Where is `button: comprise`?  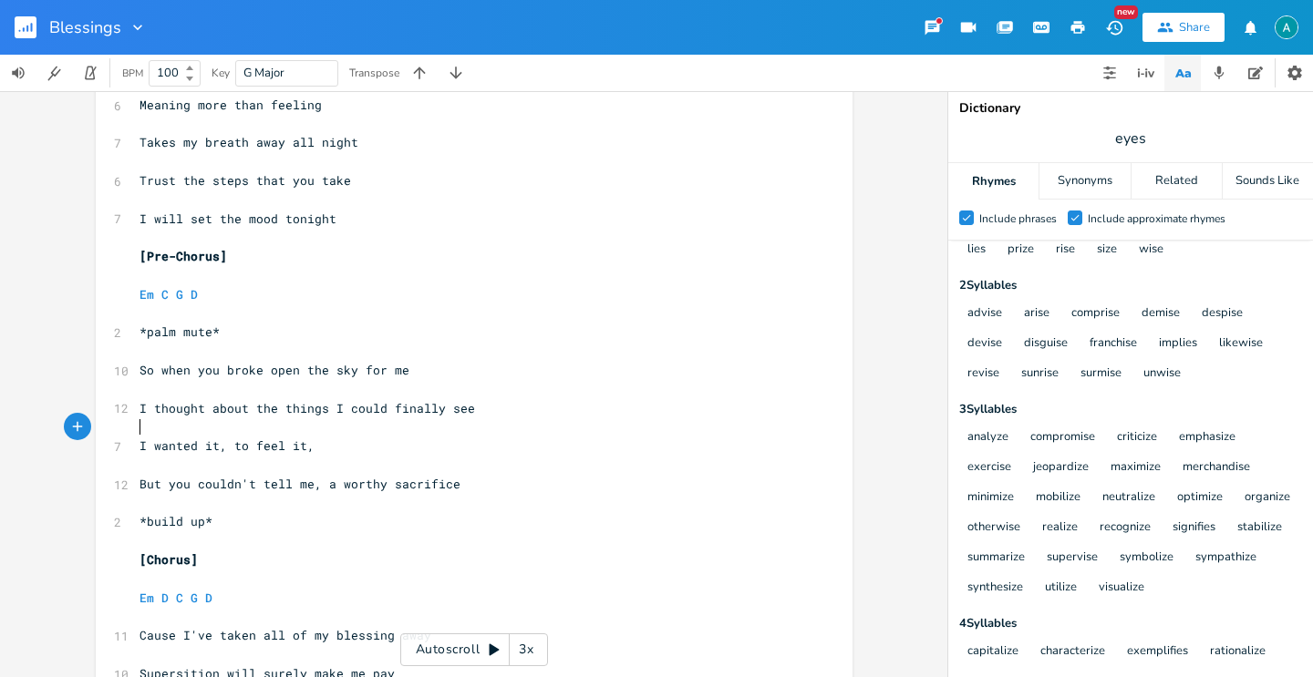 button: comprise is located at coordinates (1095, 314).